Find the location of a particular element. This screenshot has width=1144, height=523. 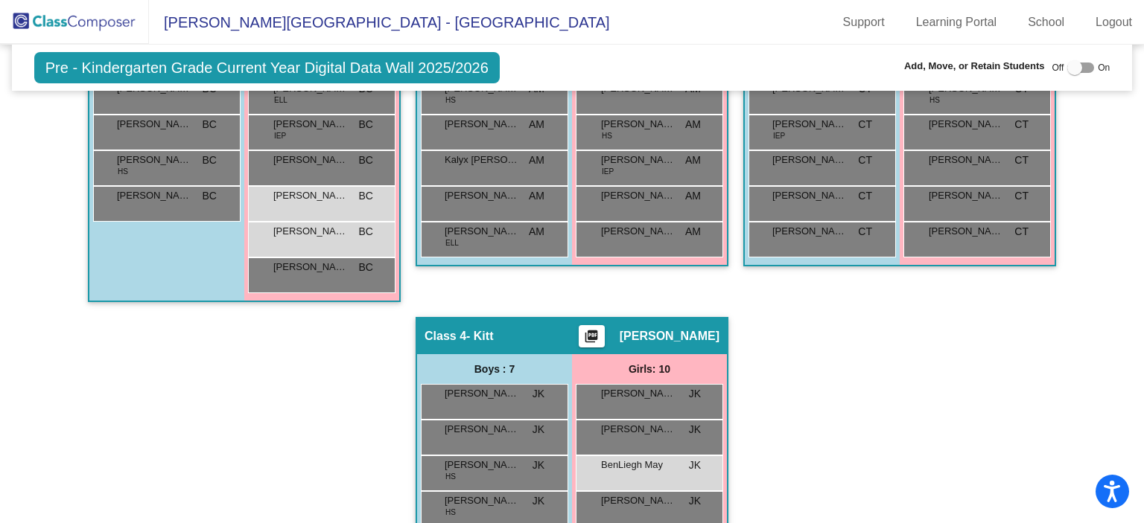

span: Off is located at coordinates (1057, 68).